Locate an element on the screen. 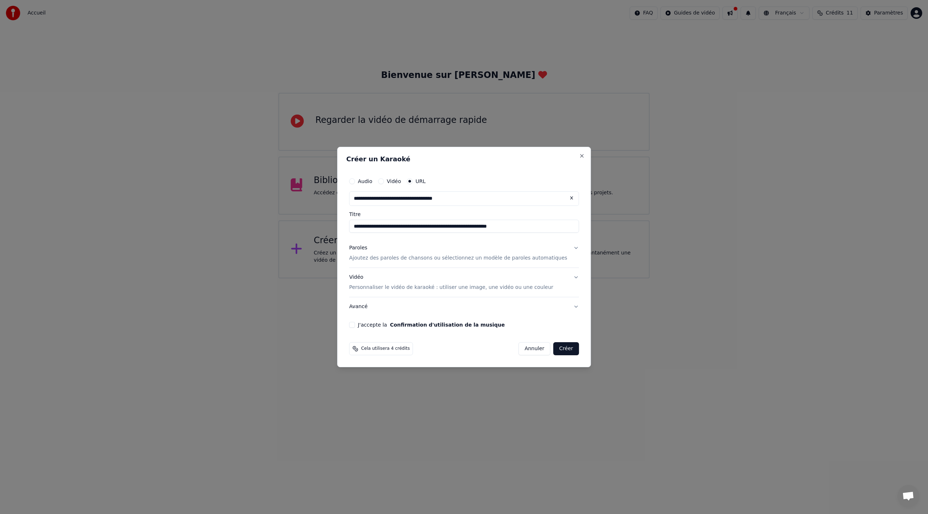  p: Personnaliser le vidéo de karaoké : utiliser une image, une vidéo ou une couleur is located at coordinates (451, 287).